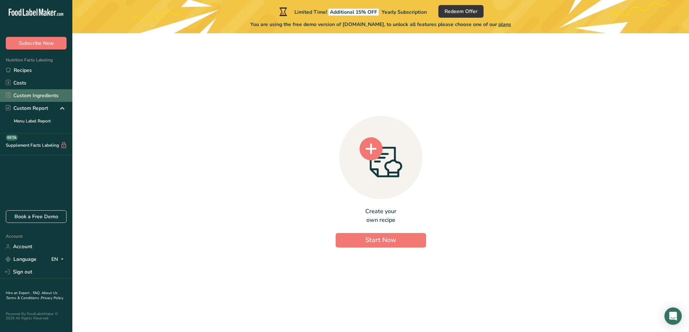 Image resolution: width=689 pixels, height=332 pixels. What do you see at coordinates (352, 12) in the screenshot?
I see `div: Limited Time!` at bounding box center [352, 12].